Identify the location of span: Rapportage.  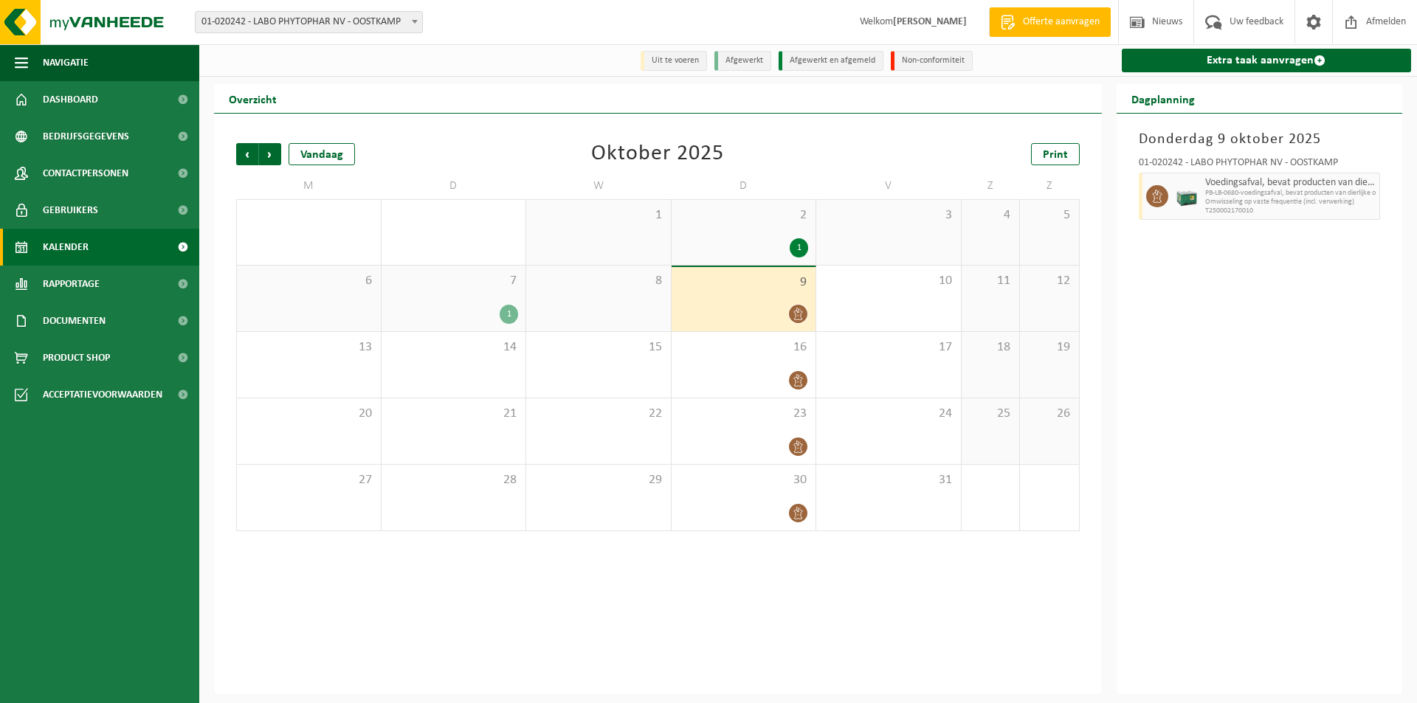
(71, 284).